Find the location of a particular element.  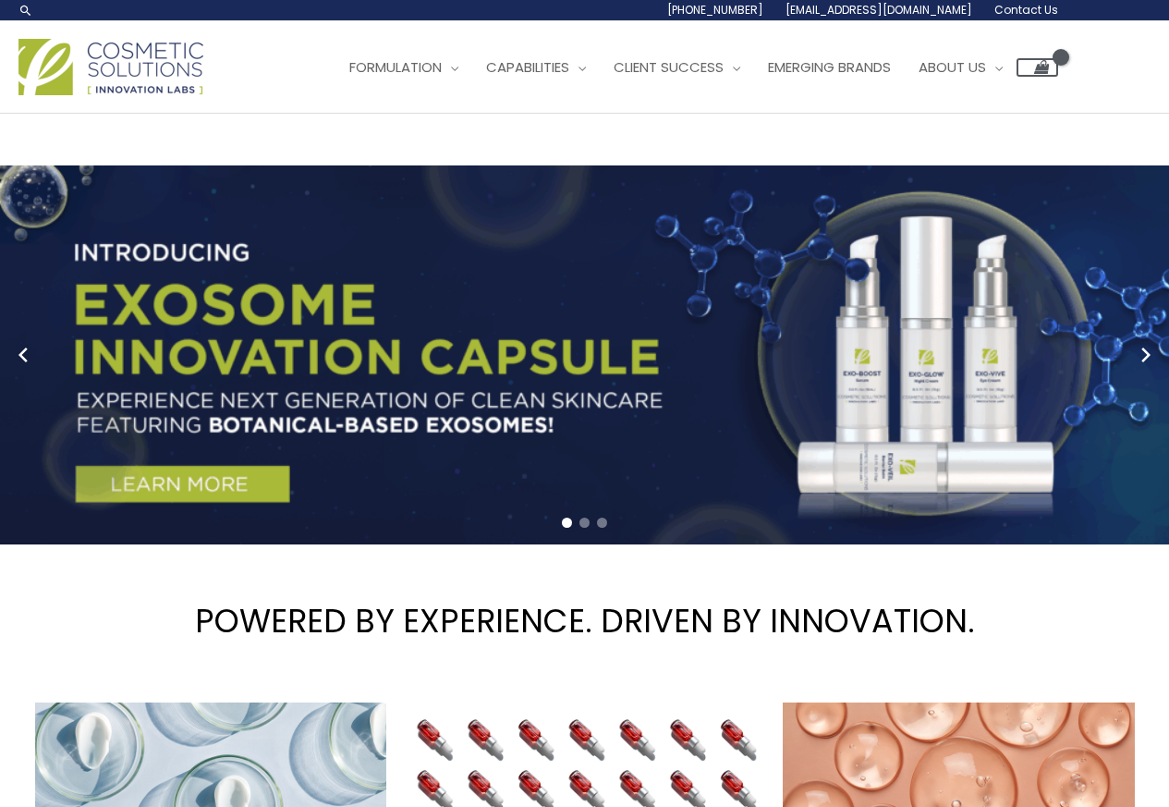

a: Formulation is located at coordinates (404, 67).